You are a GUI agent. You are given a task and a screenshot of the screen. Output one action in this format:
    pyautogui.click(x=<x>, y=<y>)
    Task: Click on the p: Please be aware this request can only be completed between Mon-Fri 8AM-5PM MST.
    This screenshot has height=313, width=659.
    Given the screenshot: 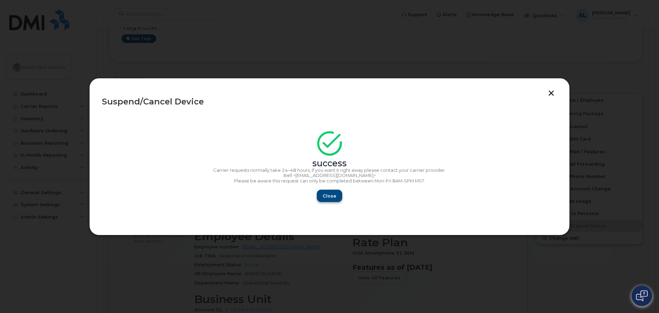 What is the action you would take?
    pyautogui.click(x=330, y=181)
    